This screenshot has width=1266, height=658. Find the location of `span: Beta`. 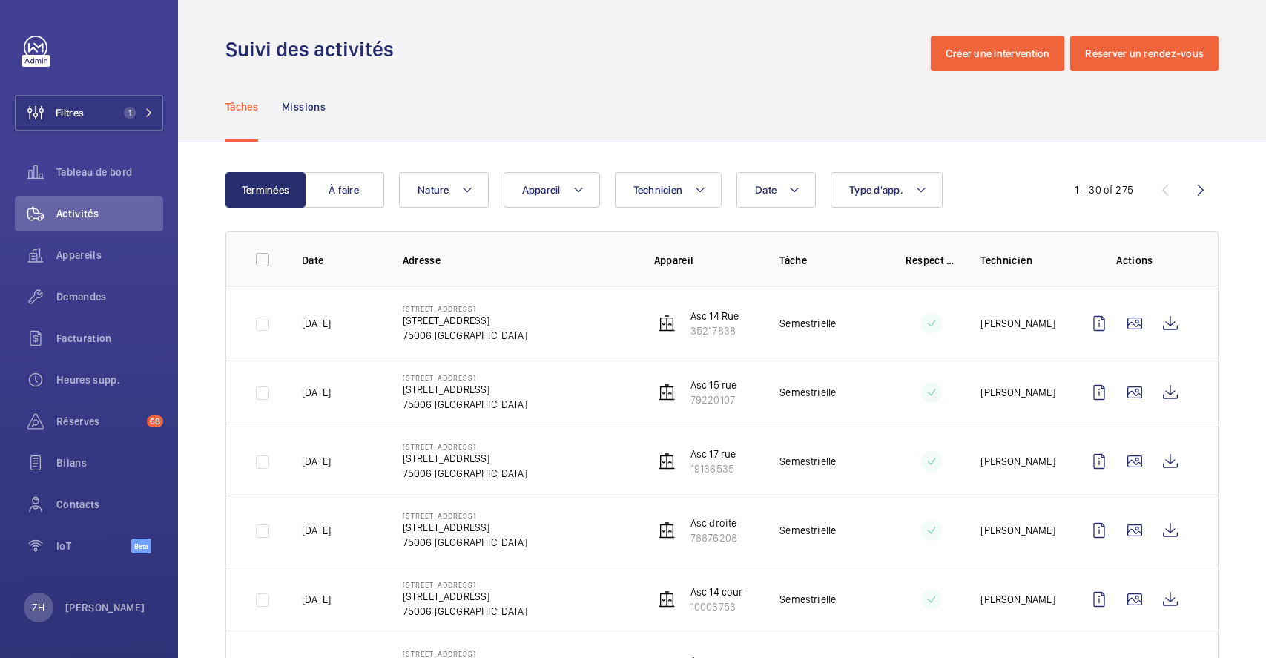

span: Beta is located at coordinates (141, 546).